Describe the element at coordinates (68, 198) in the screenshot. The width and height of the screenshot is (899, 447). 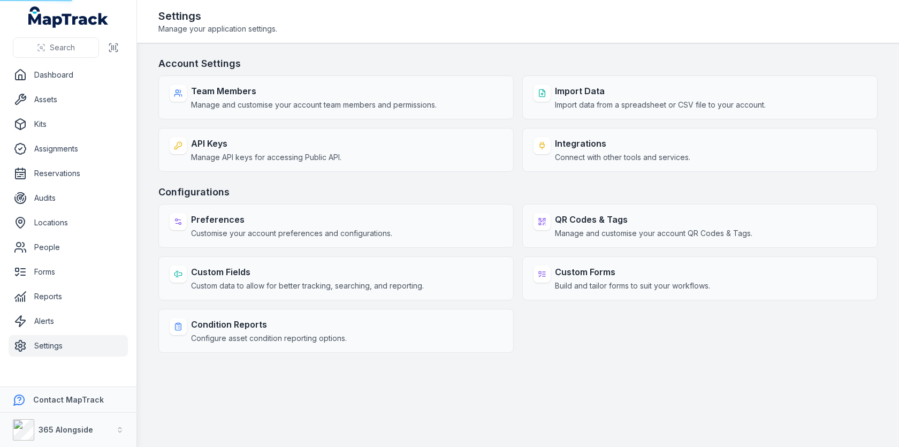
I see `a: Audits` at that location.